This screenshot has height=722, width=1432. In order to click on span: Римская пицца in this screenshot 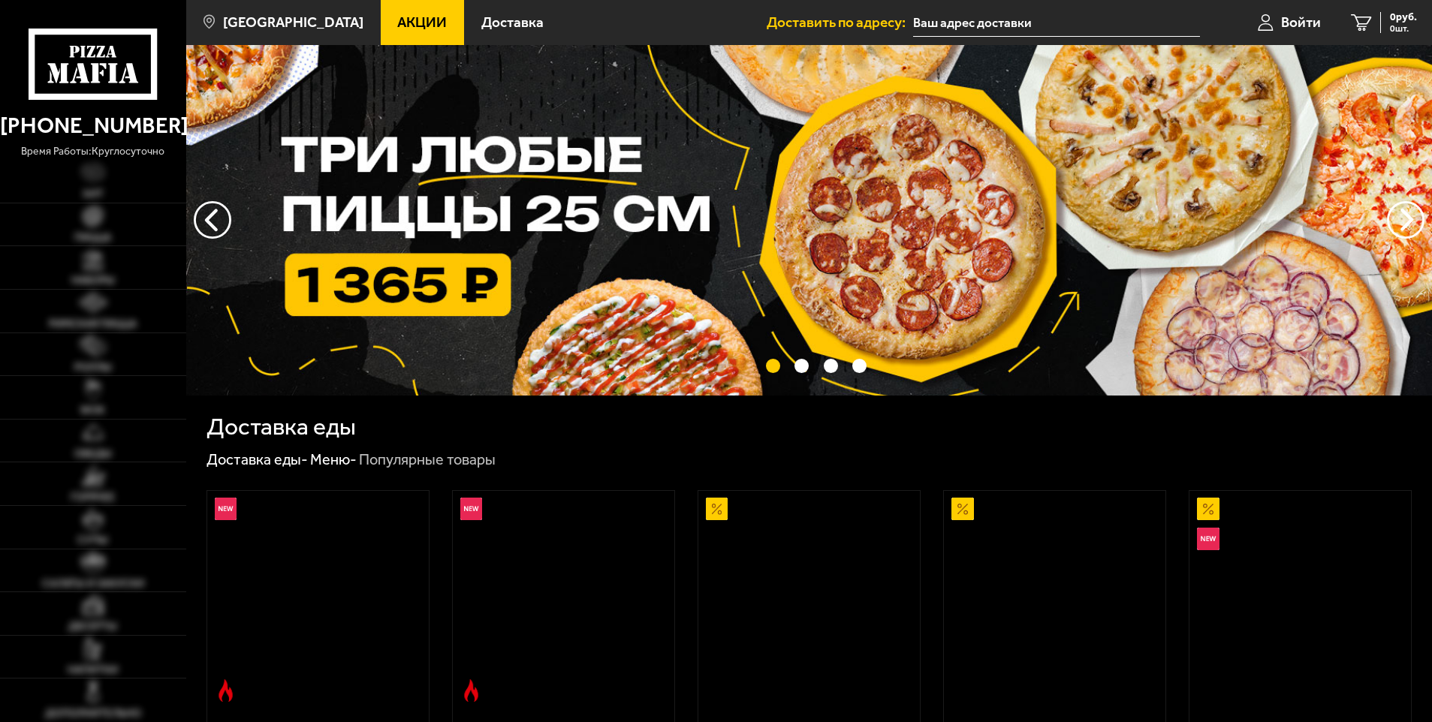, I will do `click(92, 324)`.